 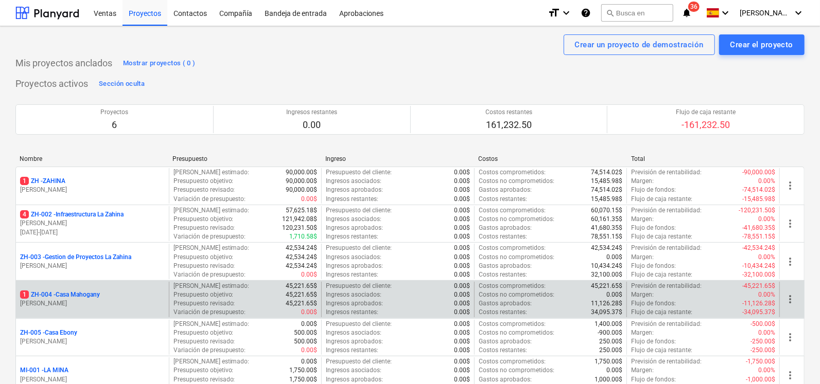 I want to click on p: ZH-005 - Casa Ebony, so click(x=48, y=333).